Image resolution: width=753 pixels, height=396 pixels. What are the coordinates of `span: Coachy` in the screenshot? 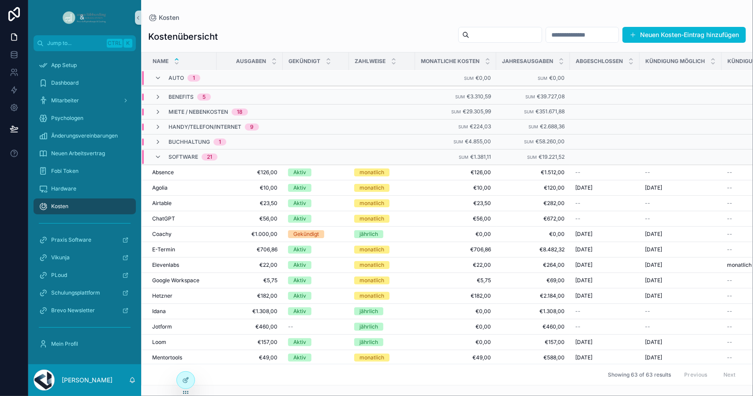 It's located at (162, 234).